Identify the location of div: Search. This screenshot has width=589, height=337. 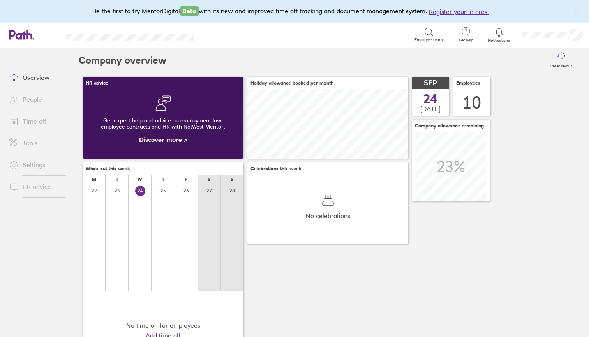
(225, 34).